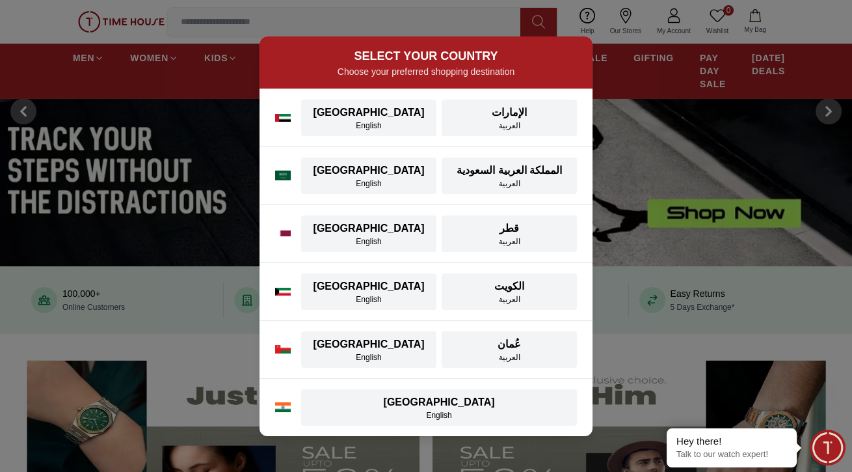  I want to click on img: UAE flag, so click(283, 118).